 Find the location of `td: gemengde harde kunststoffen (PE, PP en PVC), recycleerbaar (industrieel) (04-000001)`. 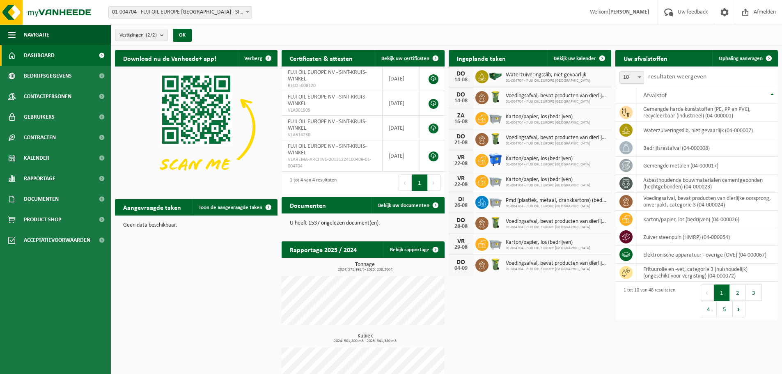

td: gemengde harde kunststoffen (PE, PP en PVC), recycleerbaar (industrieel) (04-000001) is located at coordinates (708, 113).